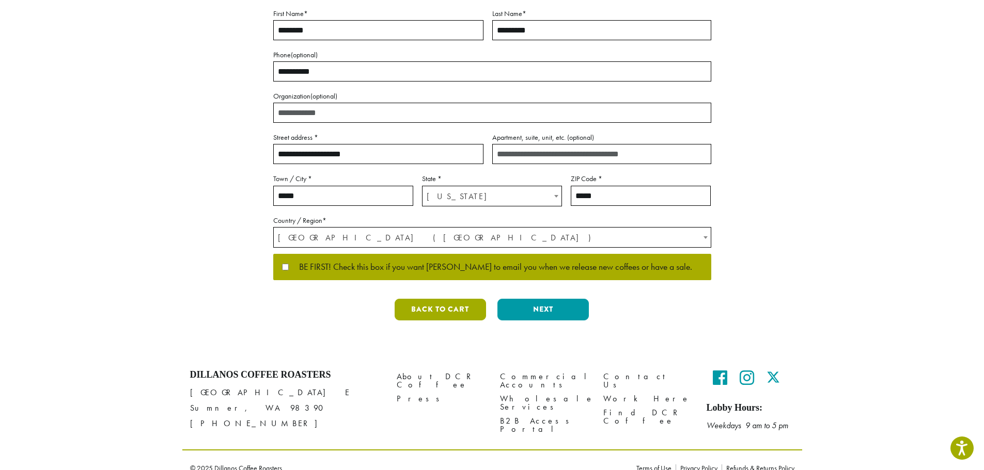  What do you see at coordinates (602, 13) in the screenshot?
I see `label: Last Name` at bounding box center [602, 13].